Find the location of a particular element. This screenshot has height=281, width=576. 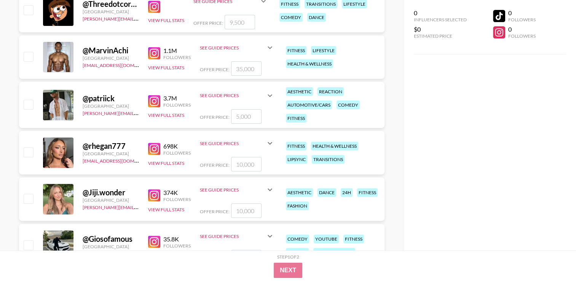

div: lifestyle is located at coordinates (324, 50).